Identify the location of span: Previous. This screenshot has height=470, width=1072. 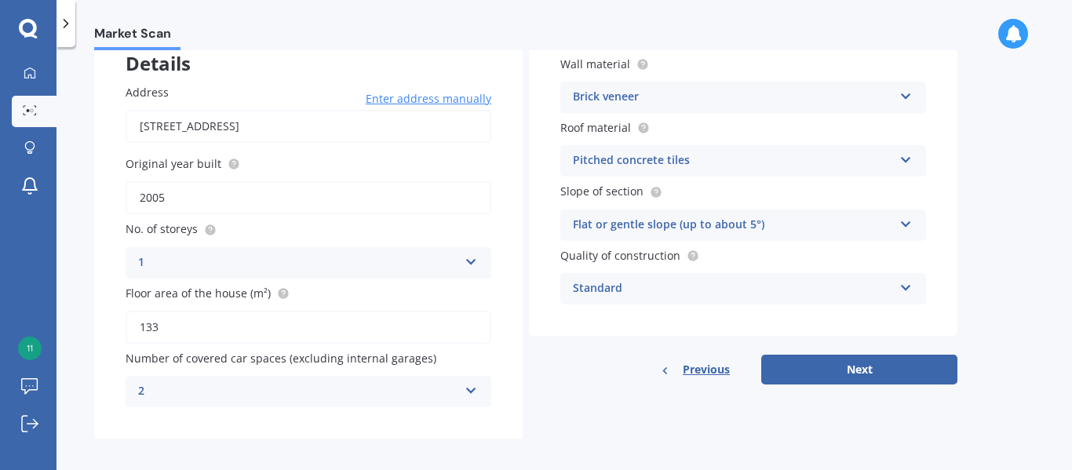
(706, 370).